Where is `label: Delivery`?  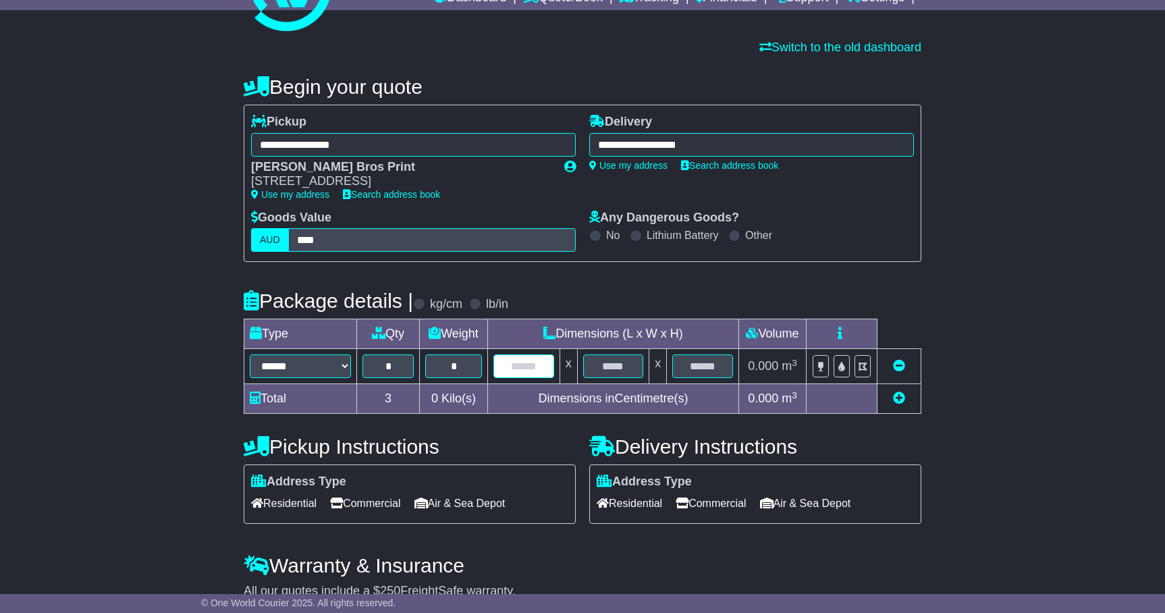
label: Delivery is located at coordinates (620, 122).